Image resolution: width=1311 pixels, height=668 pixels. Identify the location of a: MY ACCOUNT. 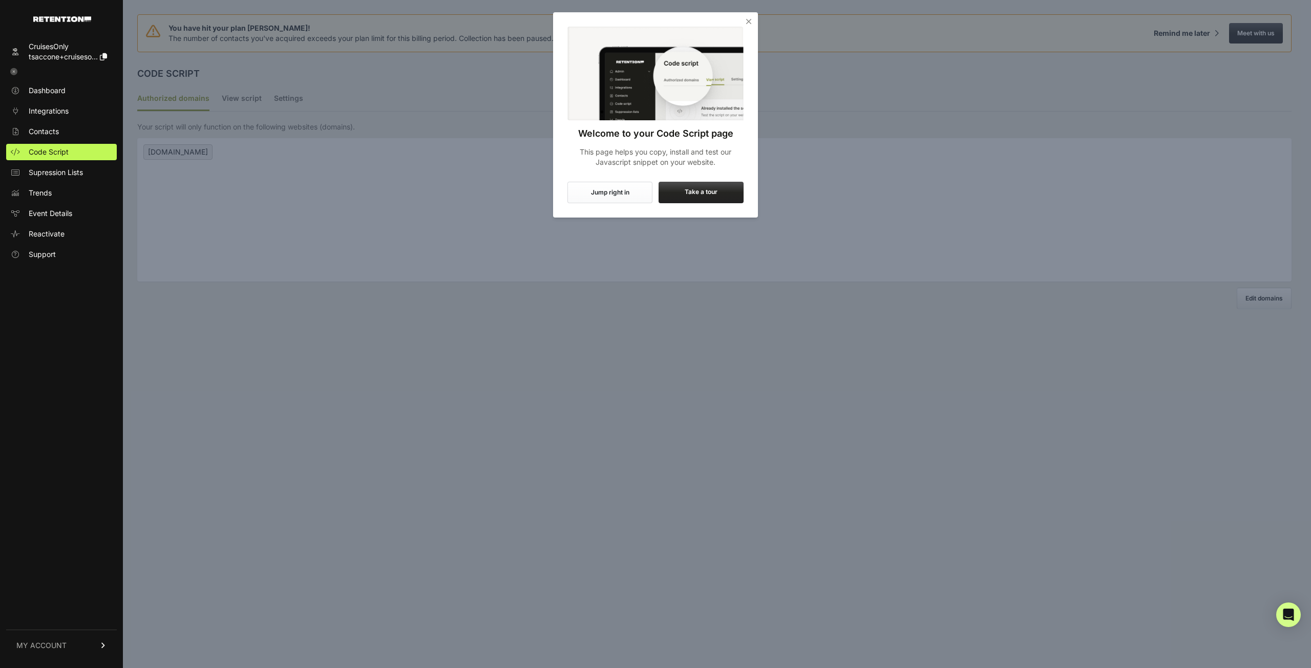
(61, 645).